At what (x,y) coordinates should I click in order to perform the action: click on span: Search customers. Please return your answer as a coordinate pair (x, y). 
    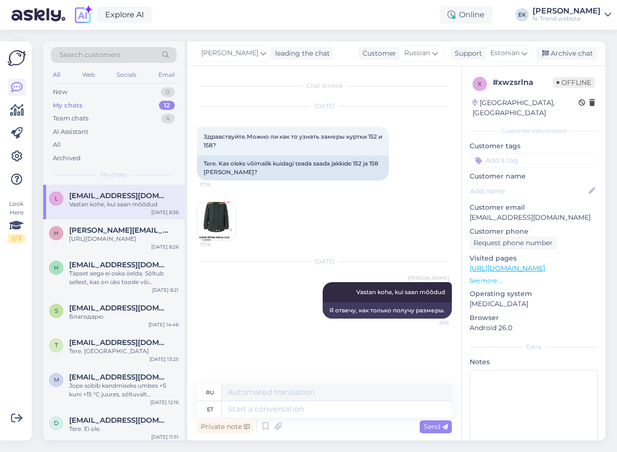
    Looking at the image, I should click on (90, 55).